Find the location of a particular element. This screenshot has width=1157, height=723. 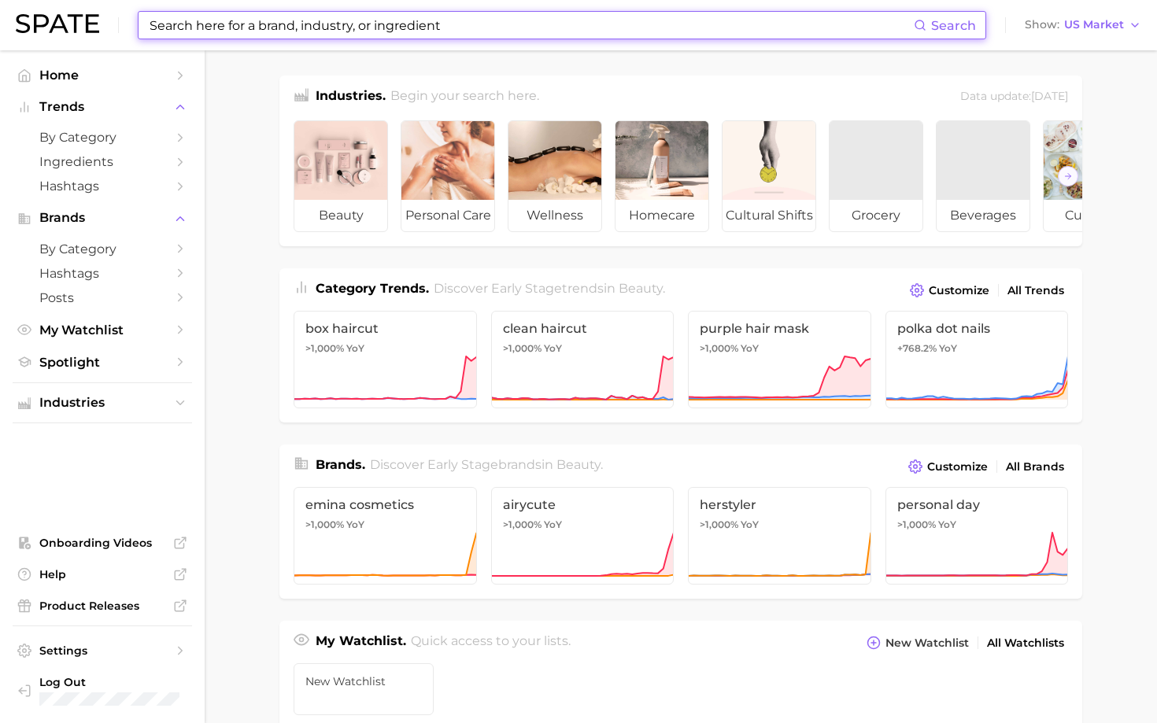

h1: My Watchlist. is located at coordinates (360, 643).